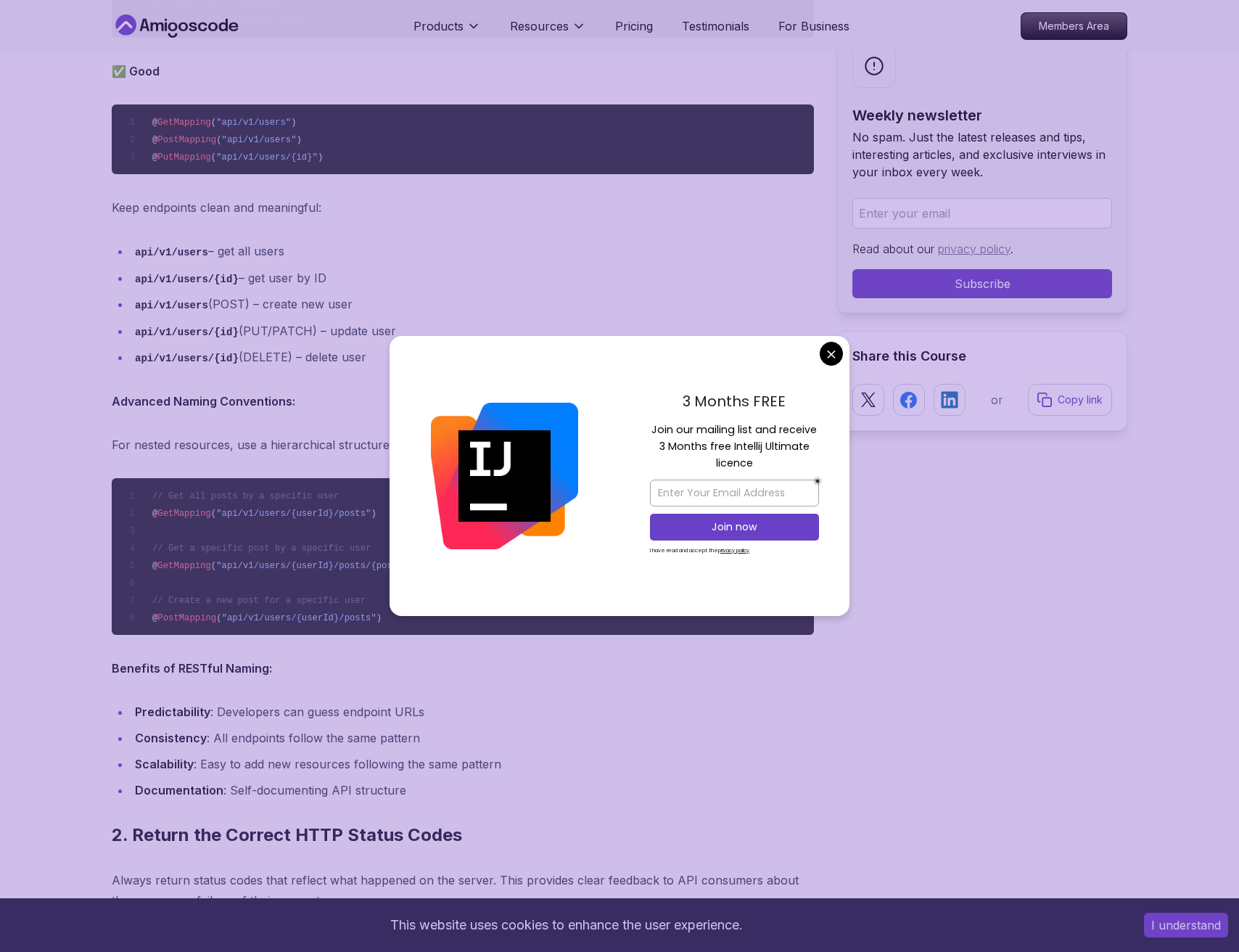 The image size is (1239, 952). I want to click on p: Read about our ., so click(982, 249).